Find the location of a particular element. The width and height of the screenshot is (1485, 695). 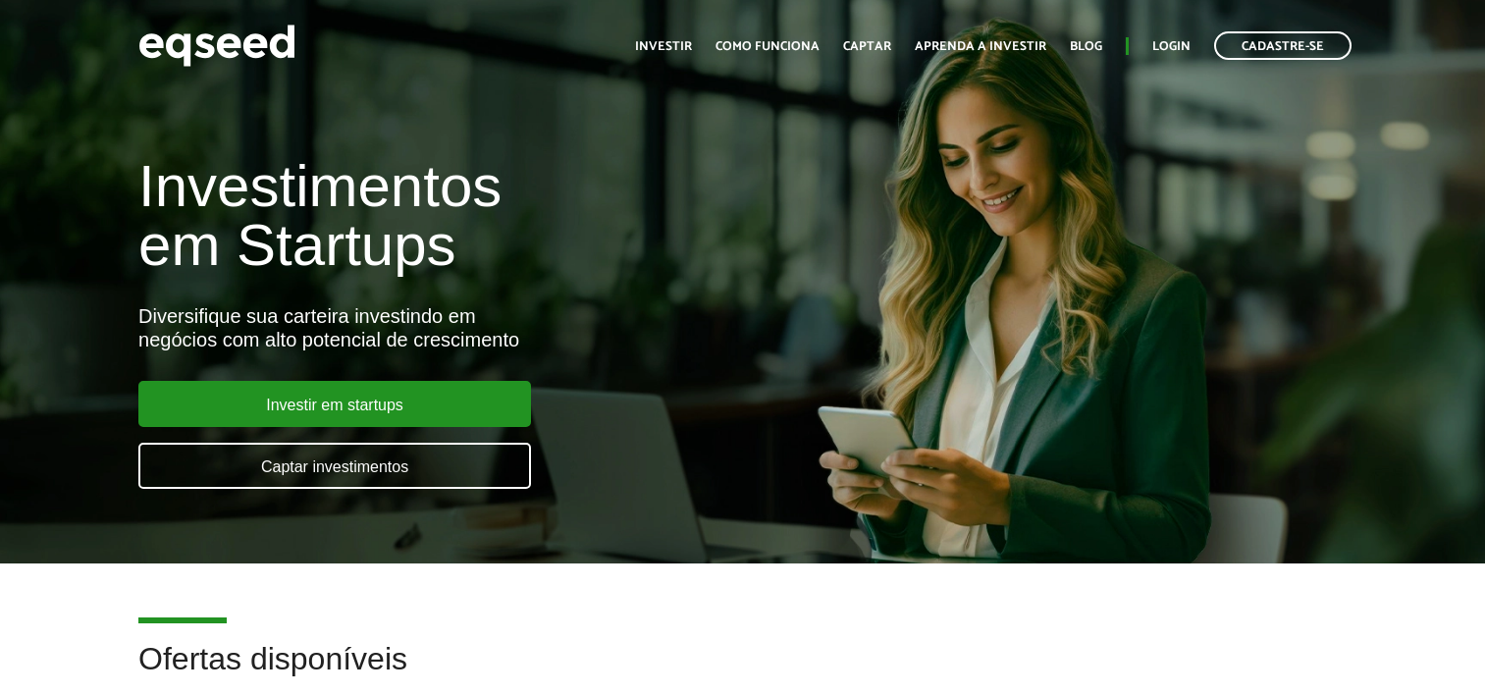

a: Captar investimentos is located at coordinates (335, 465).